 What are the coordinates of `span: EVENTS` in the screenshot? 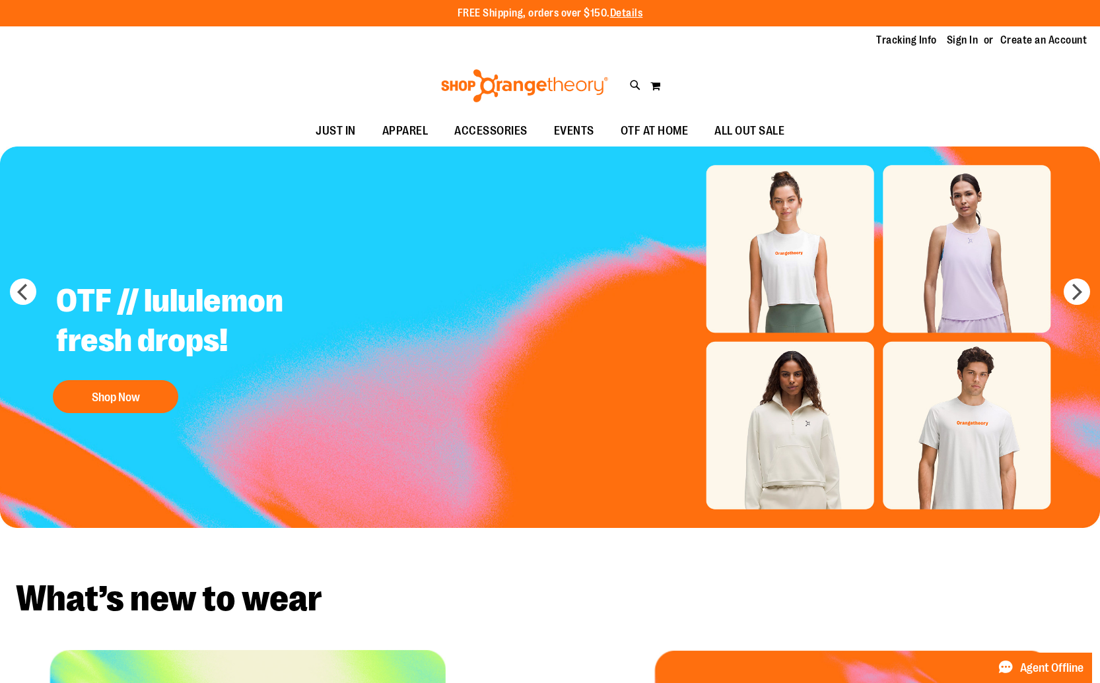 It's located at (574, 131).